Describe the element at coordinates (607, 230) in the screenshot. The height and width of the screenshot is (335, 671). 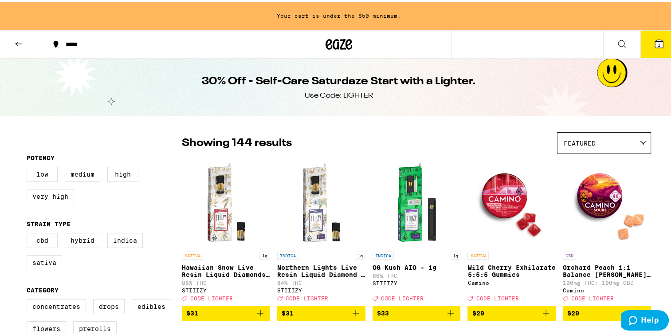
I see `a: Open page for Orchard Peach 1:1 Balance Sours Gummies from Camino` at that location.